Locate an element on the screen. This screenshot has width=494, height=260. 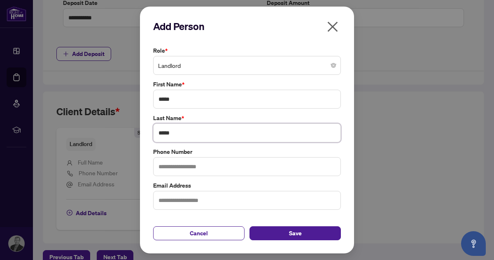
span: close-circle is located at coordinates (333, 65).